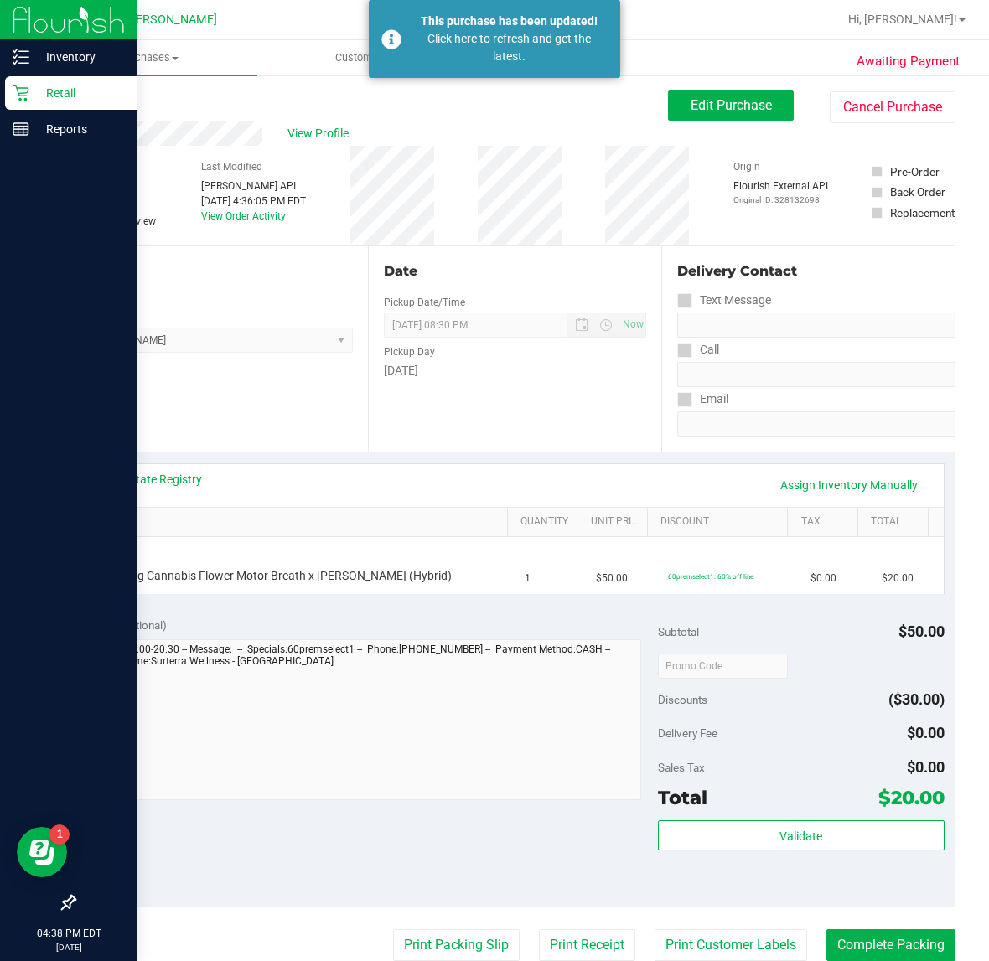  I want to click on a: Assign Inventory Manually, so click(849, 485).